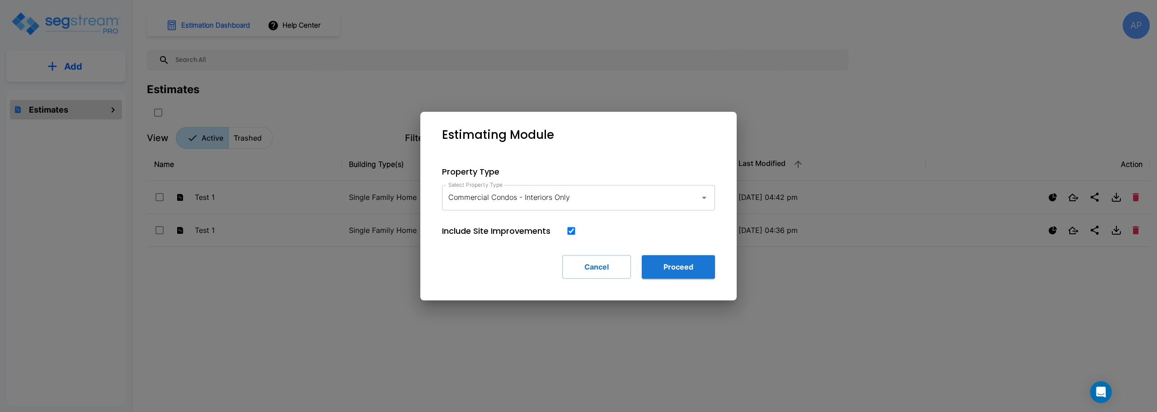 This screenshot has width=1157, height=412. I want to click on p: Property Type, so click(578, 171).